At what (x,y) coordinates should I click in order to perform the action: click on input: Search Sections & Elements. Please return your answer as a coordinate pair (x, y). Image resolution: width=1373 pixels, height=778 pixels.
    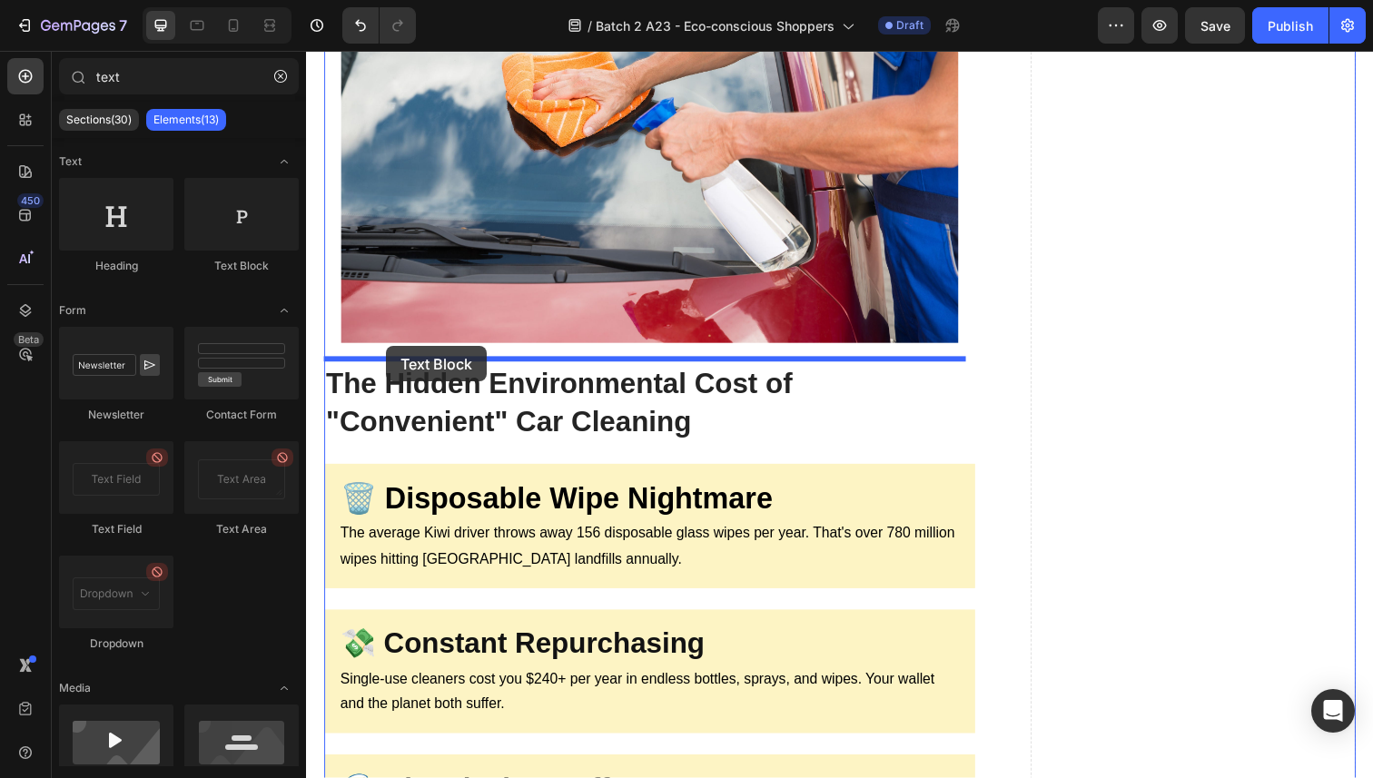
    Looking at the image, I should click on (179, 76).